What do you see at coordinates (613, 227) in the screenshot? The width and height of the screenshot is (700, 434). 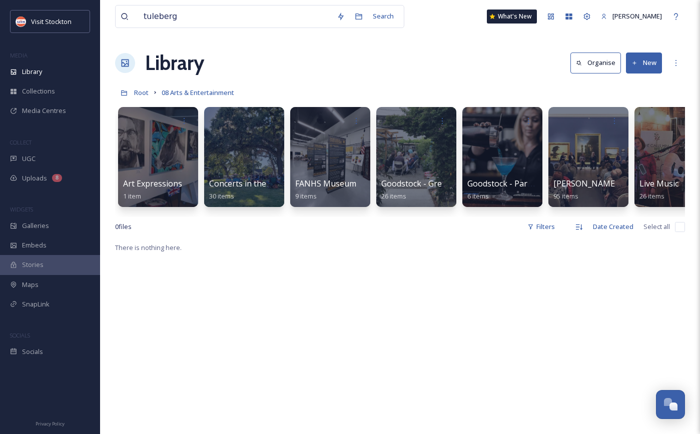 I see `div: Date Created` at bounding box center [613, 227].